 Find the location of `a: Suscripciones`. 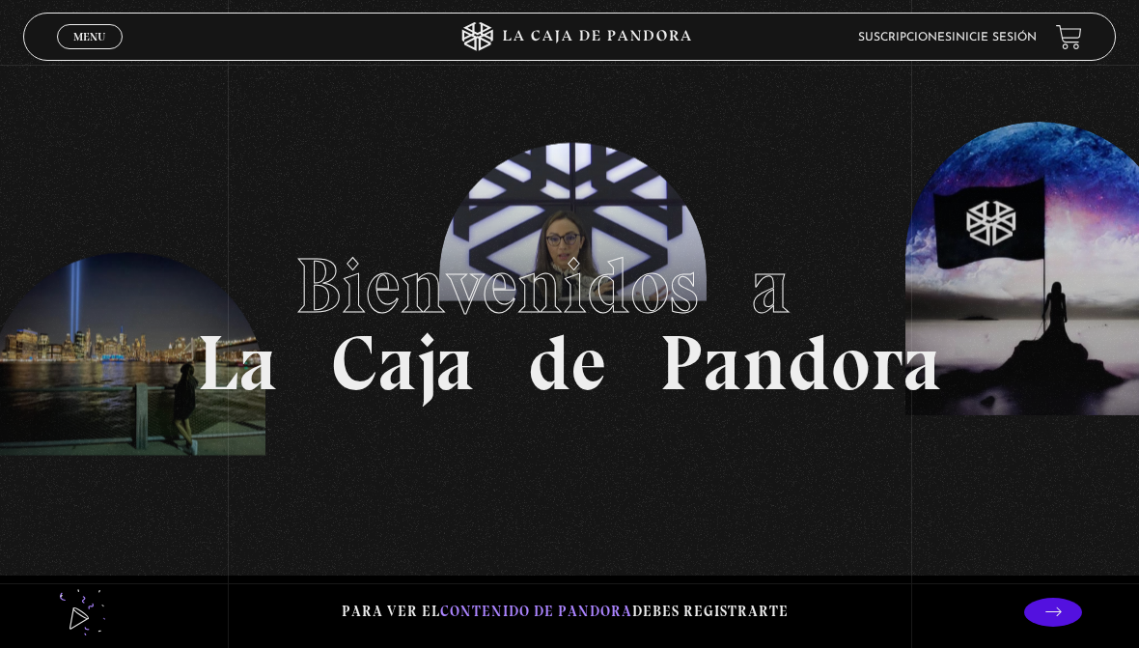

a: Suscripciones is located at coordinates (904, 38).